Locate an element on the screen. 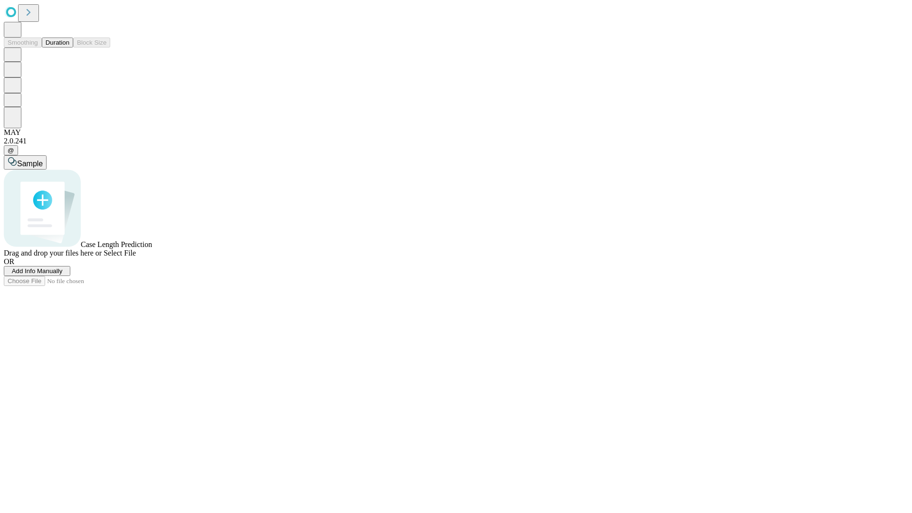 The height and width of the screenshot is (513, 912). span: Select File is located at coordinates (120, 253).